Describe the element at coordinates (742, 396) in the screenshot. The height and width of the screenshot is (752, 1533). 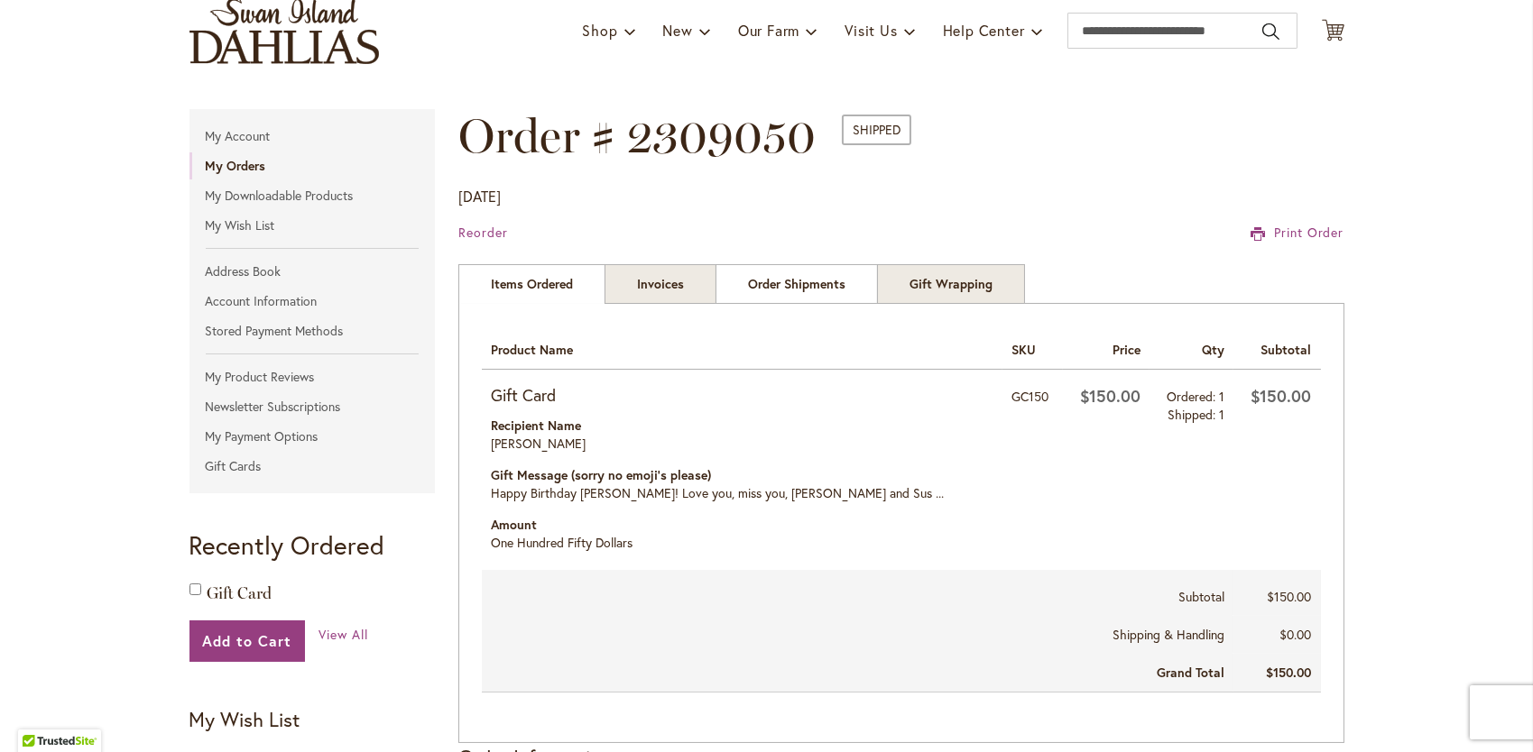
I see `strong: Gift Card` at that location.